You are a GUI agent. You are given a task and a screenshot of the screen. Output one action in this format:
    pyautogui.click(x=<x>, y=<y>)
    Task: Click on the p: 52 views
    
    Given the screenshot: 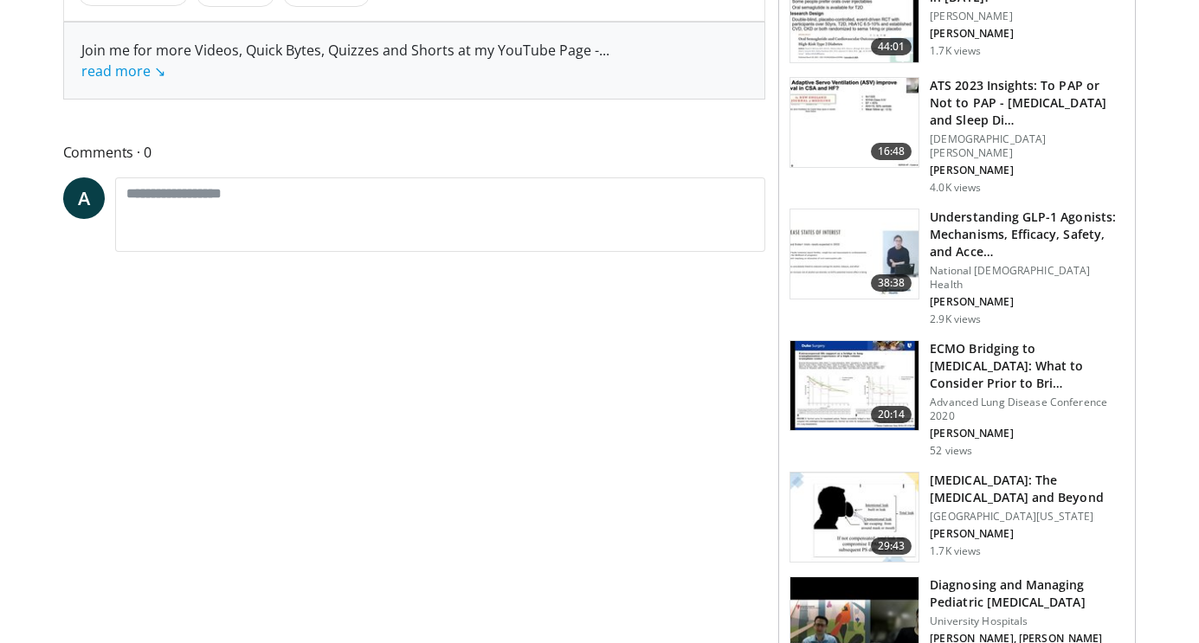 What is the action you would take?
    pyautogui.click(x=951, y=451)
    